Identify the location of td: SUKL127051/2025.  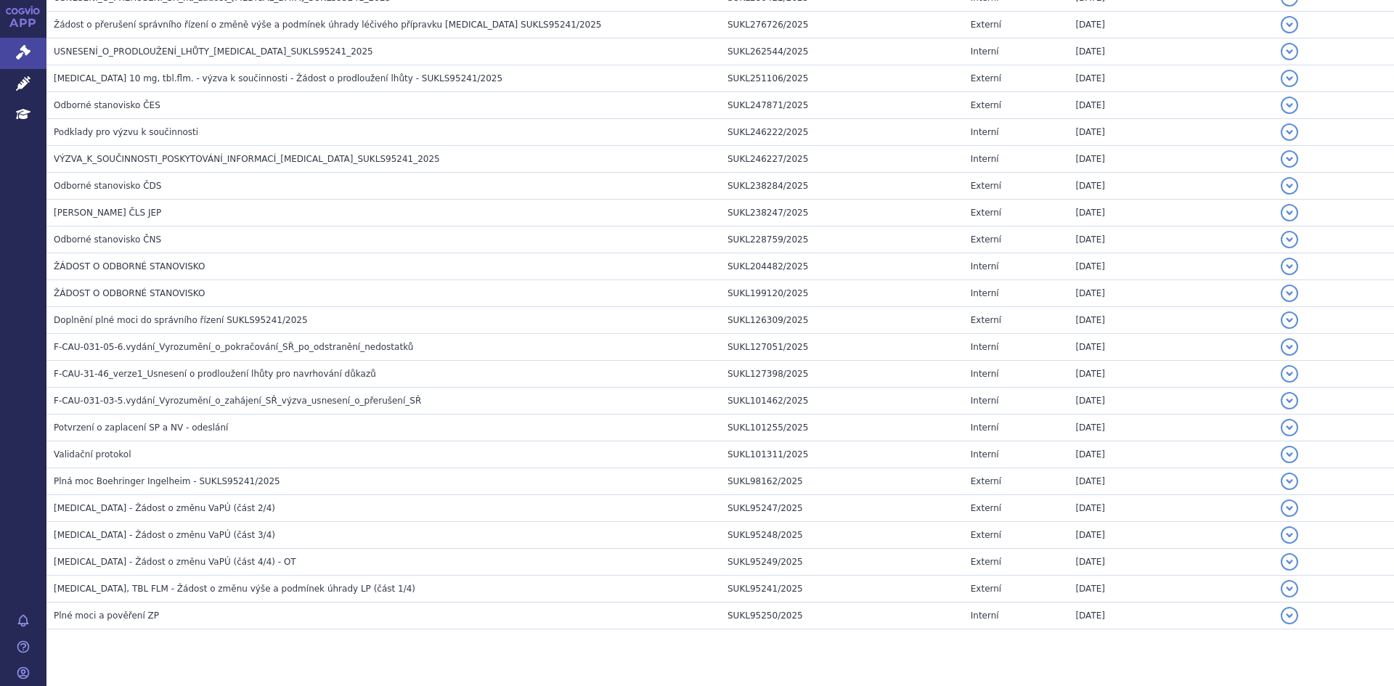
(842, 347).